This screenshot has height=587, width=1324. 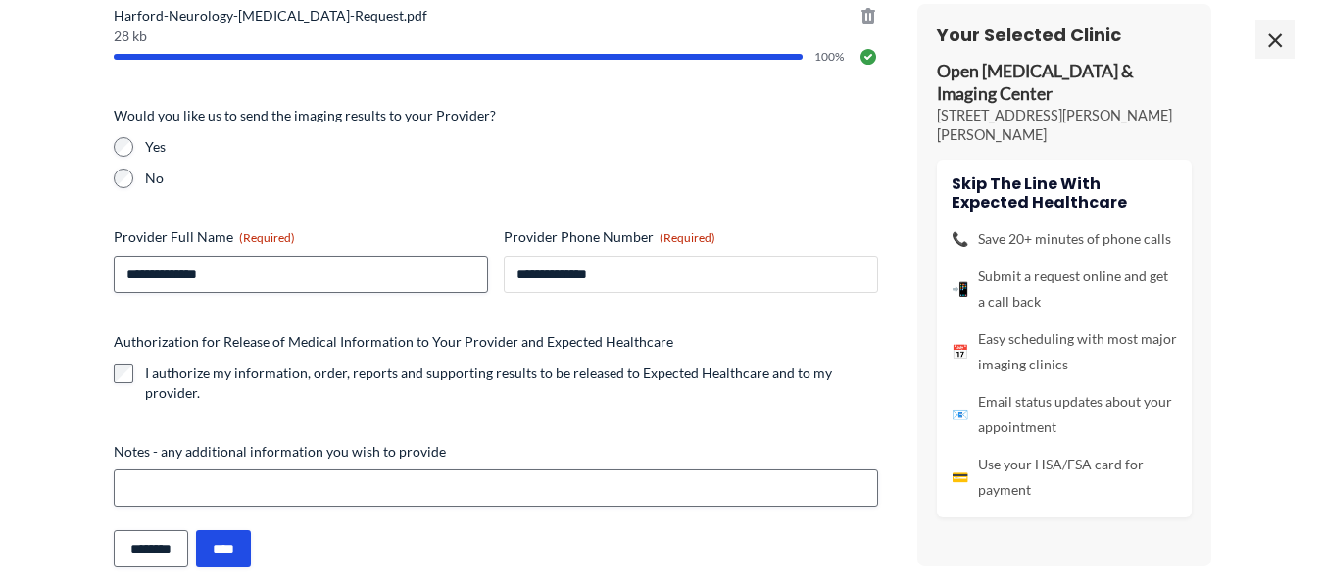 What do you see at coordinates (512, 383) in the screenshot?
I see `label: I authorize my information, order, reports and supporting results to be released to Expected Heal...` at bounding box center [512, 383].